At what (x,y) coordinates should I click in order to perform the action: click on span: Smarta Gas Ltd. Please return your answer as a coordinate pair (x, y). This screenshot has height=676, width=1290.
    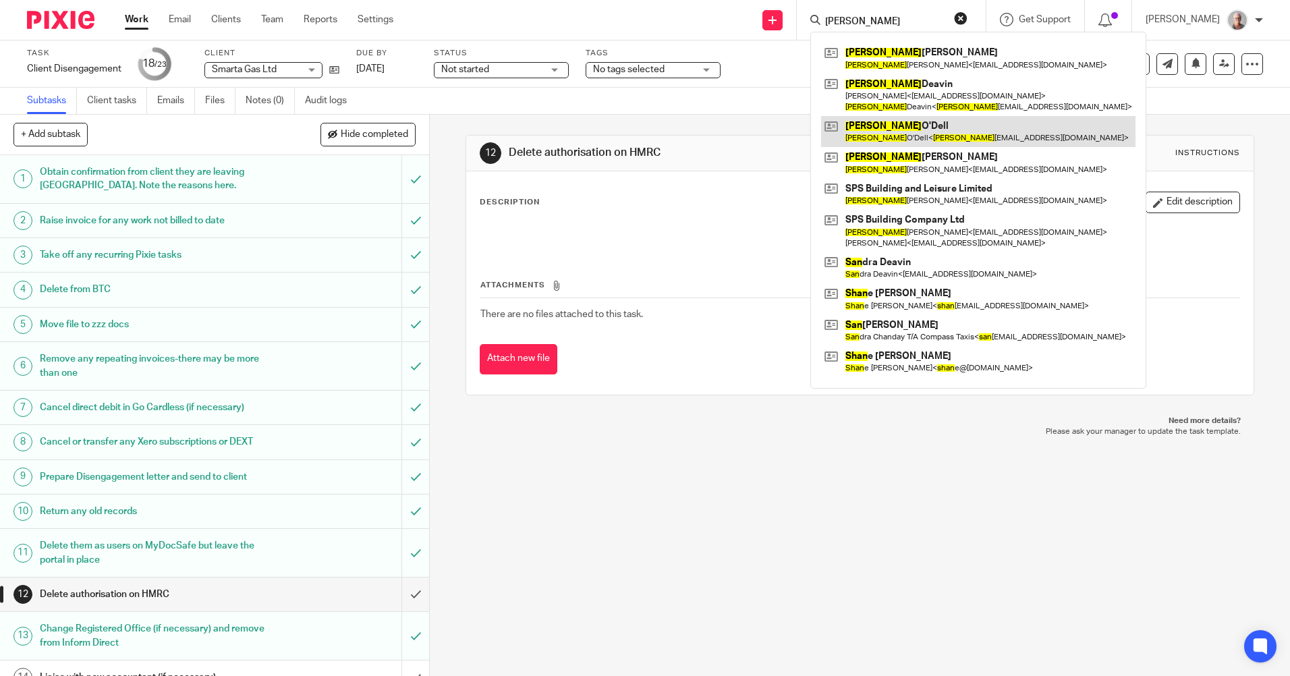
    Looking at the image, I should click on (244, 69).